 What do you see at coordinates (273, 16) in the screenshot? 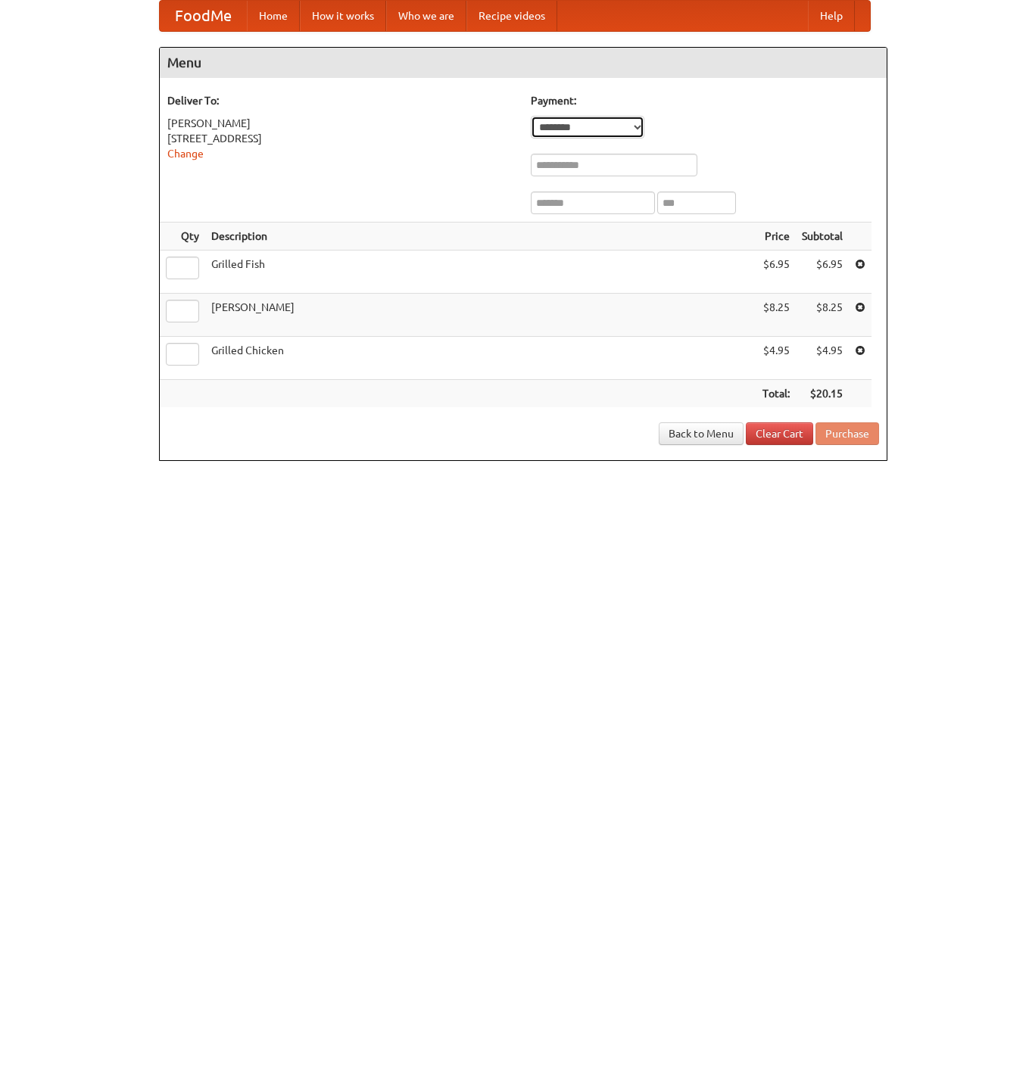
I see `a: Home` at bounding box center [273, 16].